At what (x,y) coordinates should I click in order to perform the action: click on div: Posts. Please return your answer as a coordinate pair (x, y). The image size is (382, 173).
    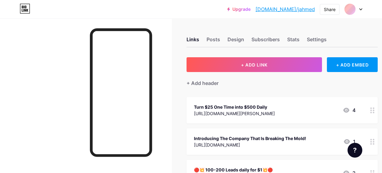
    Looking at the image, I should click on (213, 41).